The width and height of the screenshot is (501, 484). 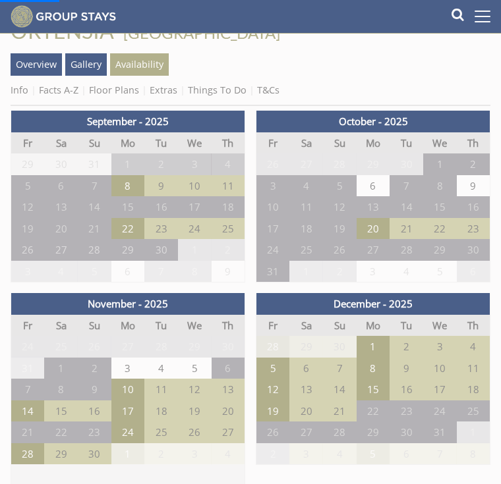 What do you see at coordinates (373, 455) in the screenshot?
I see `td: 5` at bounding box center [373, 455].